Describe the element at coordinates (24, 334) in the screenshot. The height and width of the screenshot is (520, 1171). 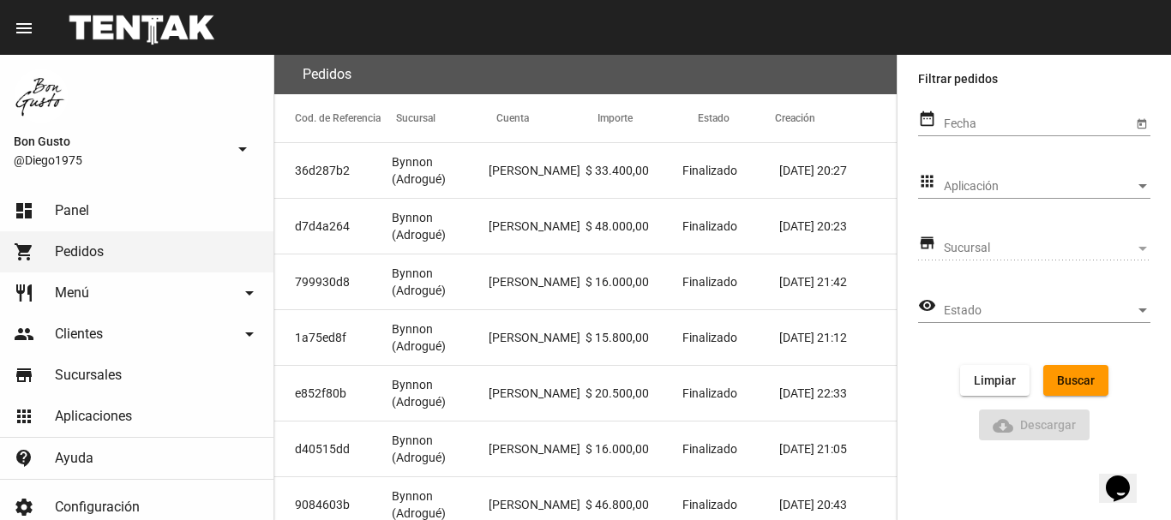
I see `mat-icon: people` at that location.